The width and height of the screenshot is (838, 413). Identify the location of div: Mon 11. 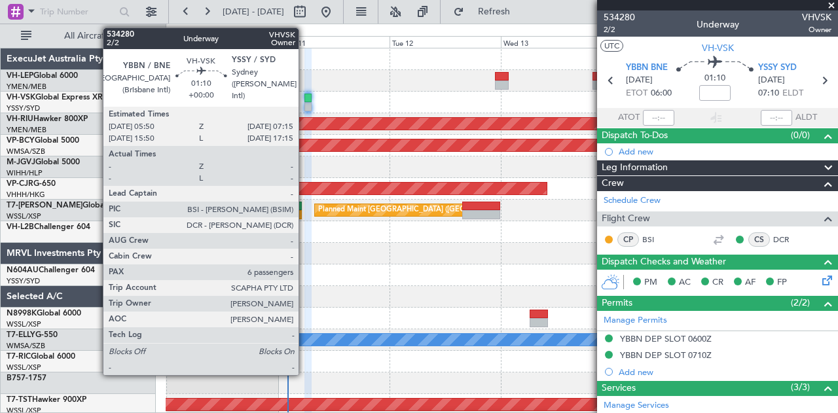
(334, 42).